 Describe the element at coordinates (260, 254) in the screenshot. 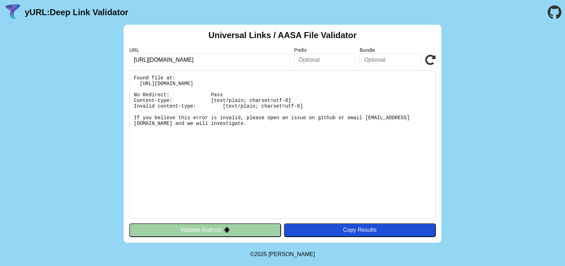

I see `span: 2025` at that location.